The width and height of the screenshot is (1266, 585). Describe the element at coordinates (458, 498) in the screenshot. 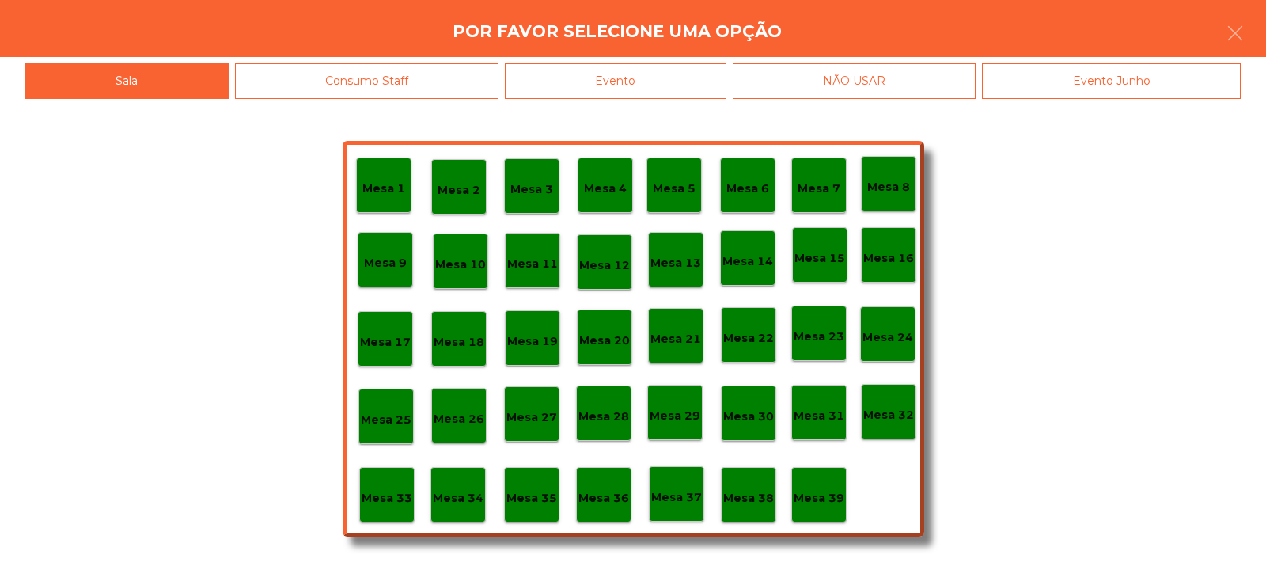

I see `p: Mesa 34` at that location.